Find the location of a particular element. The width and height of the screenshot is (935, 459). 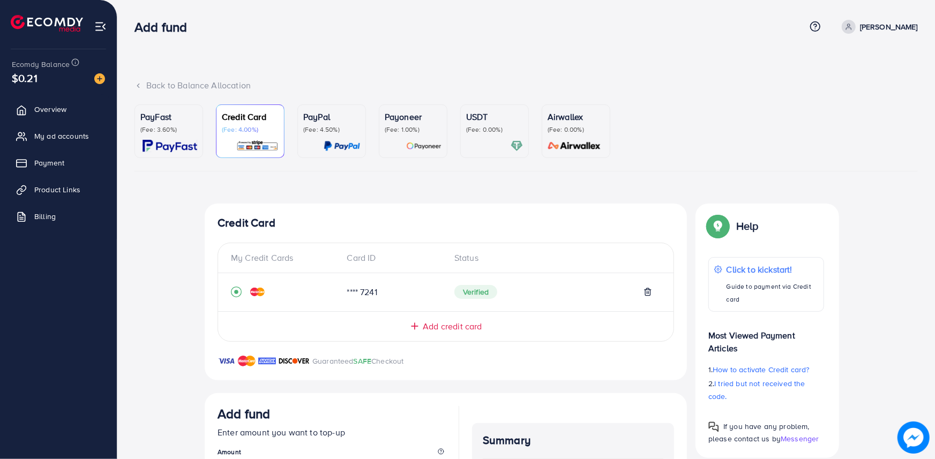

p: PayFast is located at coordinates (169, 117).